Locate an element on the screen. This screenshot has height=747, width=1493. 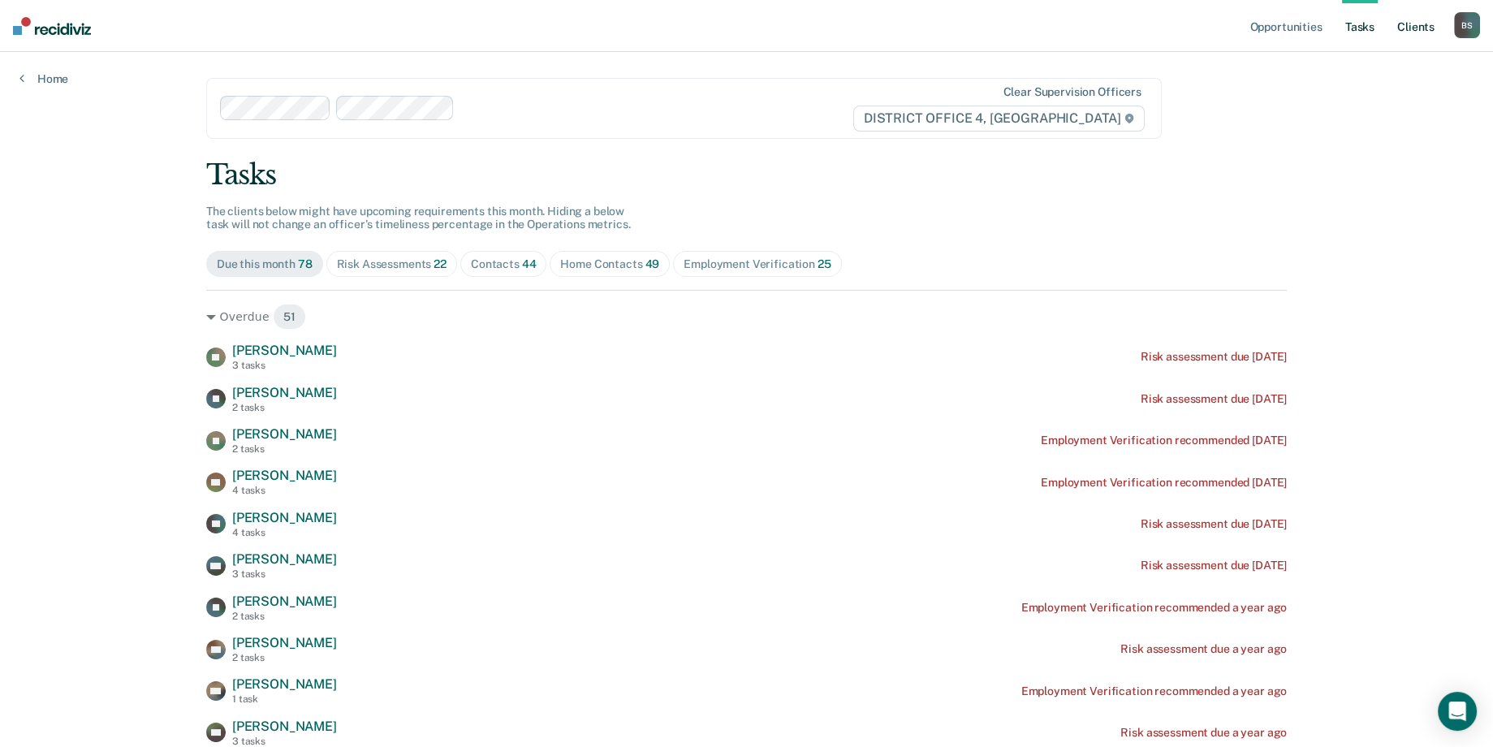
div: Overdue 51 is located at coordinates (746, 317).